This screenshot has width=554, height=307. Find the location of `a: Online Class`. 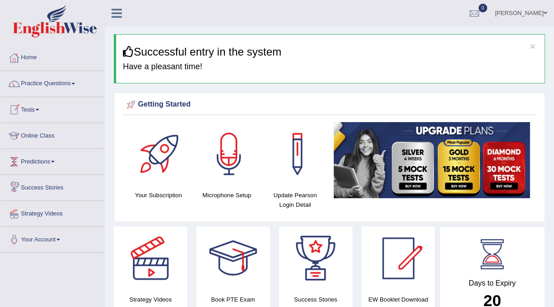

a: Online Class is located at coordinates (52, 134).